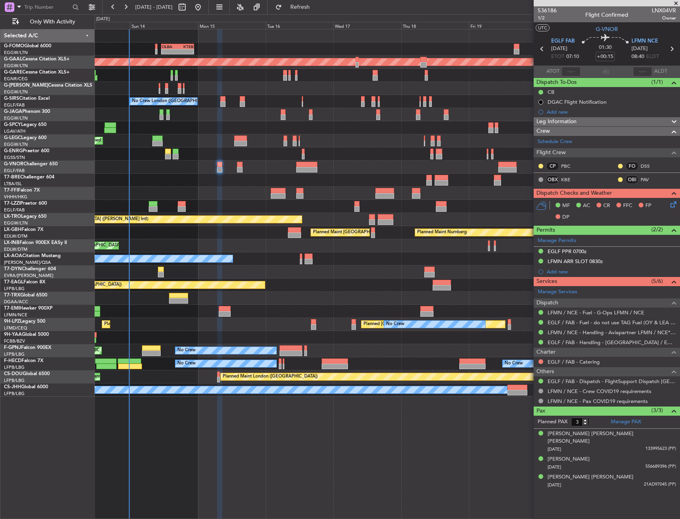 The image size is (680, 519). I want to click on span: ETOT, so click(557, 57).